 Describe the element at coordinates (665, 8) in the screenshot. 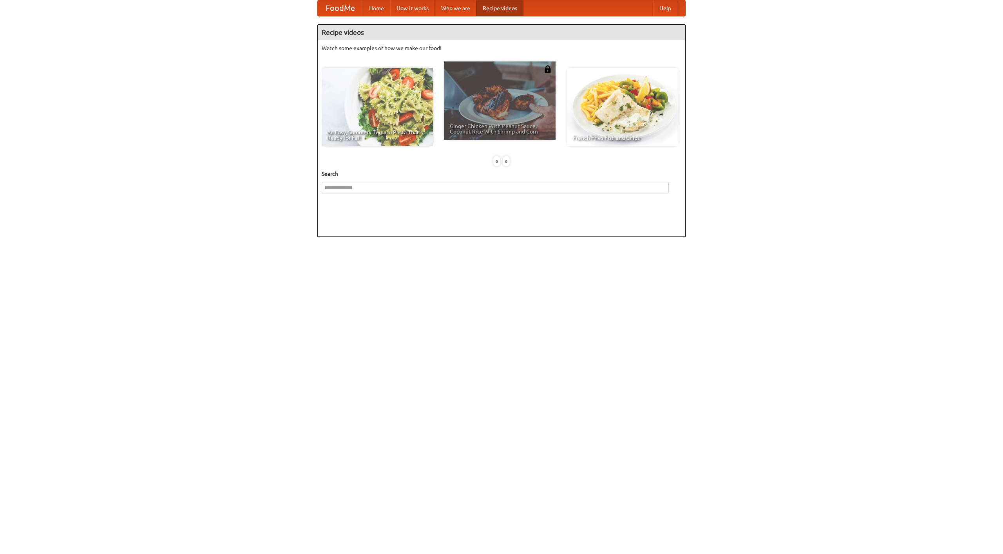

I see `a: Help` at that location.